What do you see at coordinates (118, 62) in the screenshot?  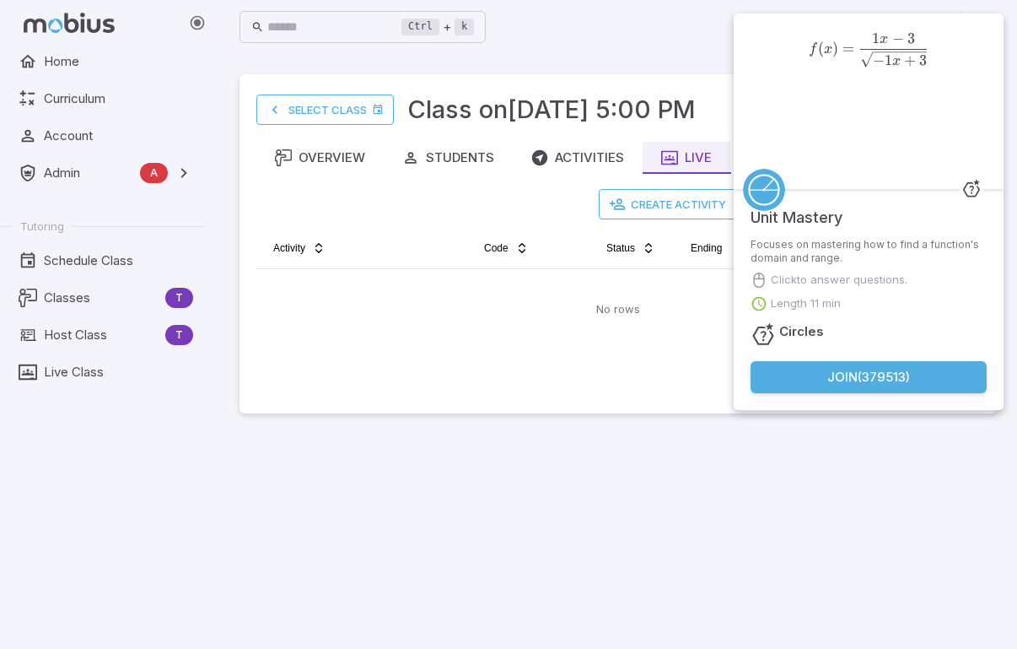 I see `span: Home` at bounding box center [118, 62].